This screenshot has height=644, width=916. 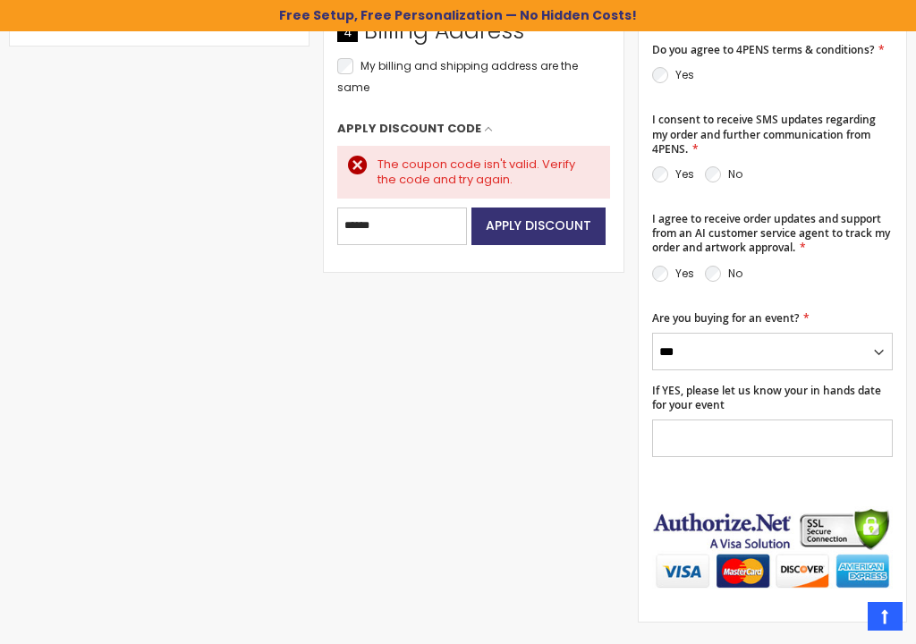 I want to click on span: Apply Discount, so click(x=539, y=226).